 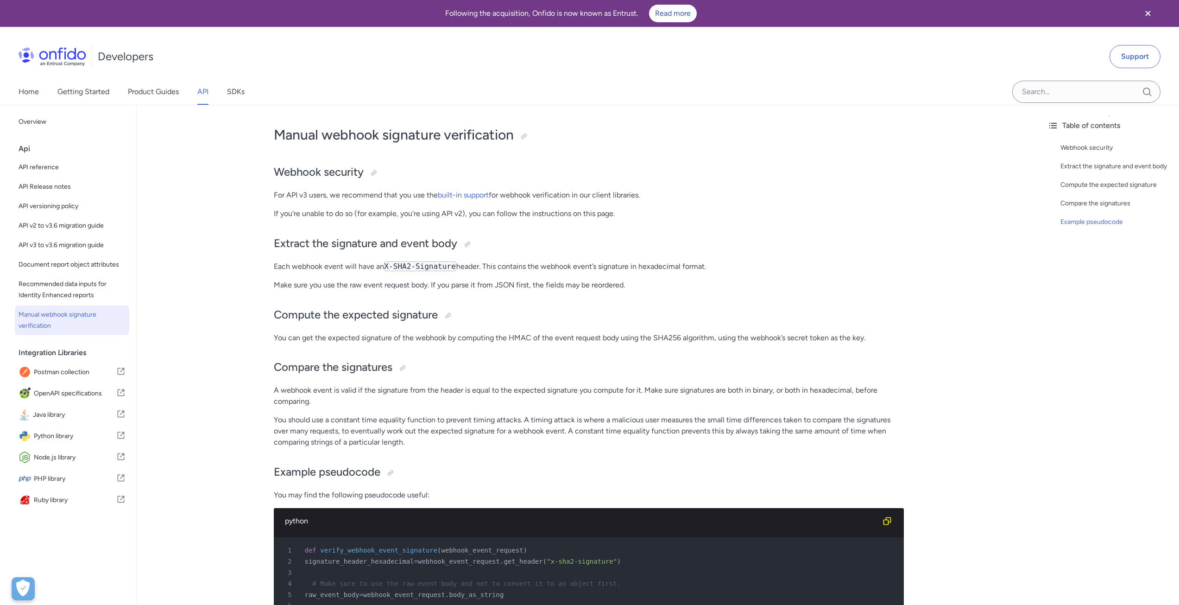 I want to click on button: Open Preferences, so click(x=23, y=589).